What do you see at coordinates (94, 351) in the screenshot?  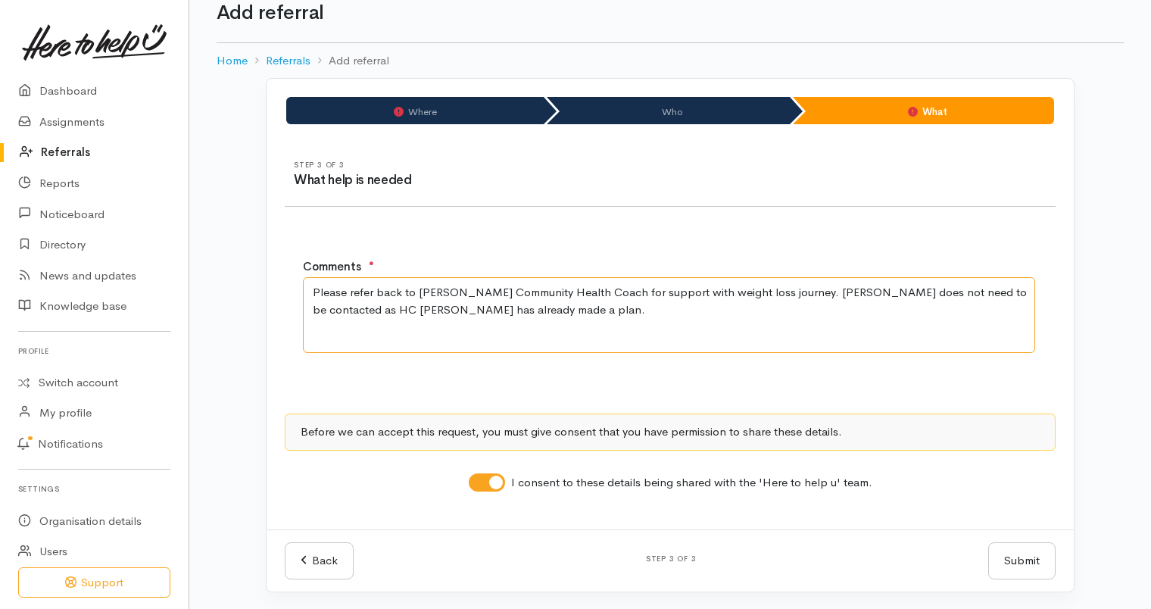 I see `h6: Profile` at bounding box center [94, 351].